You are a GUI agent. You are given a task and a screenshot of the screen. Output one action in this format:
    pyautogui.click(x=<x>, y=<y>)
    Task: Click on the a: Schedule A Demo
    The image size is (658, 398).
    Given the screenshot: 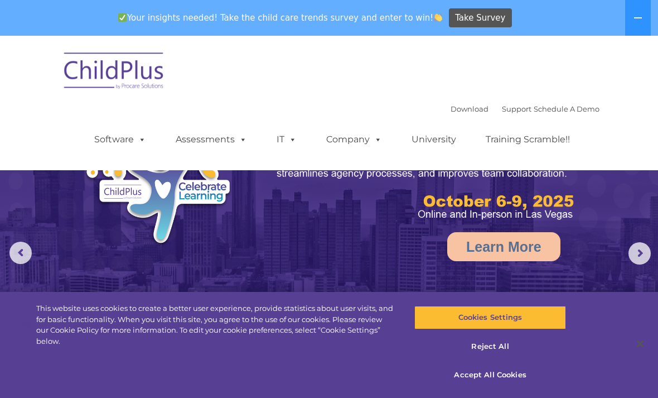 What is the action you would take?
    pyautogui.click(x=567, y=109)
    